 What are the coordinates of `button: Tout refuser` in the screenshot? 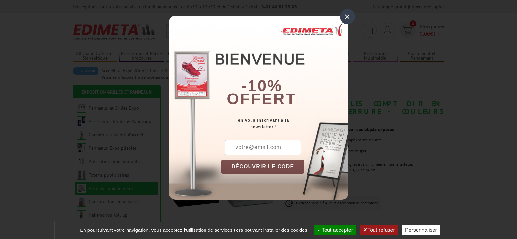 It's located at (379, 230).